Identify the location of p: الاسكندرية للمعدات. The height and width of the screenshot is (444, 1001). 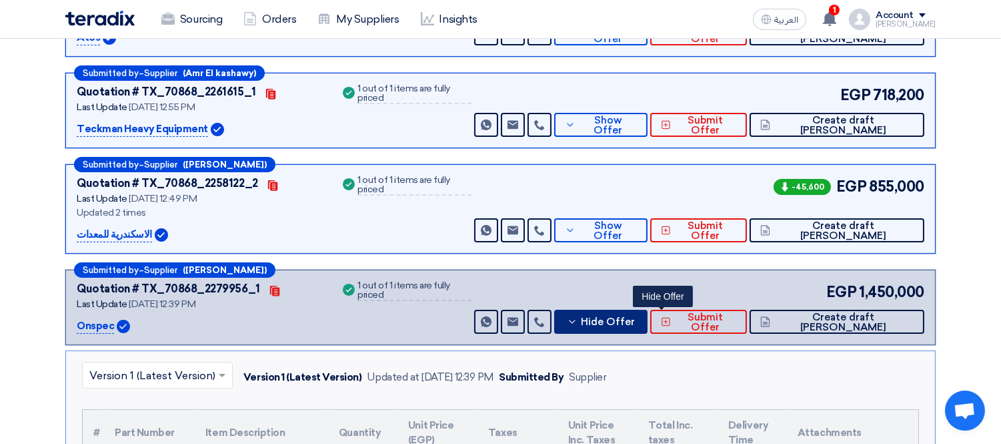
(114, 235).